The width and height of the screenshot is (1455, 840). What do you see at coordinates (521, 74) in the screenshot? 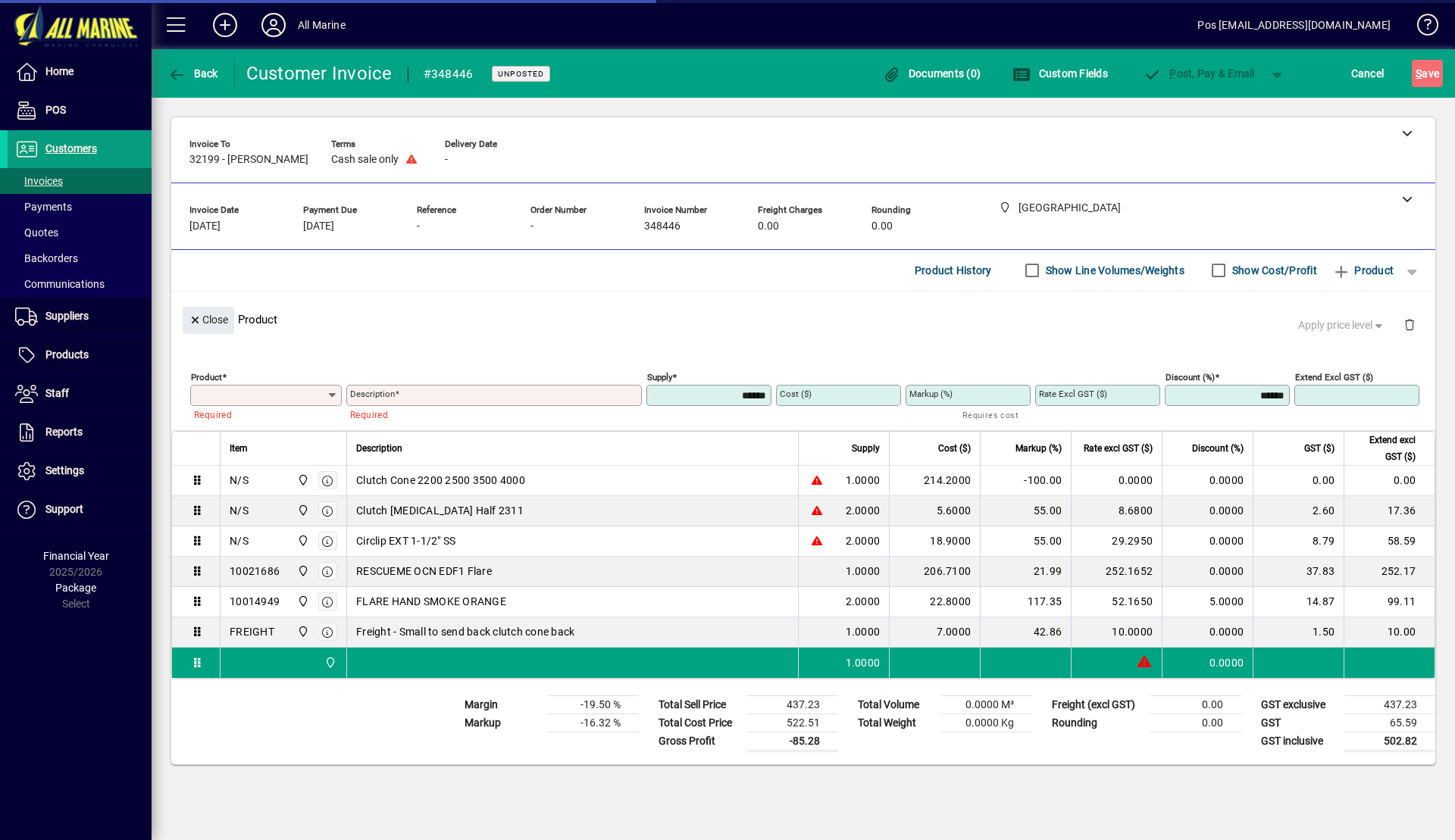
I see `span: Unposted` at bounding box center [521, 74].